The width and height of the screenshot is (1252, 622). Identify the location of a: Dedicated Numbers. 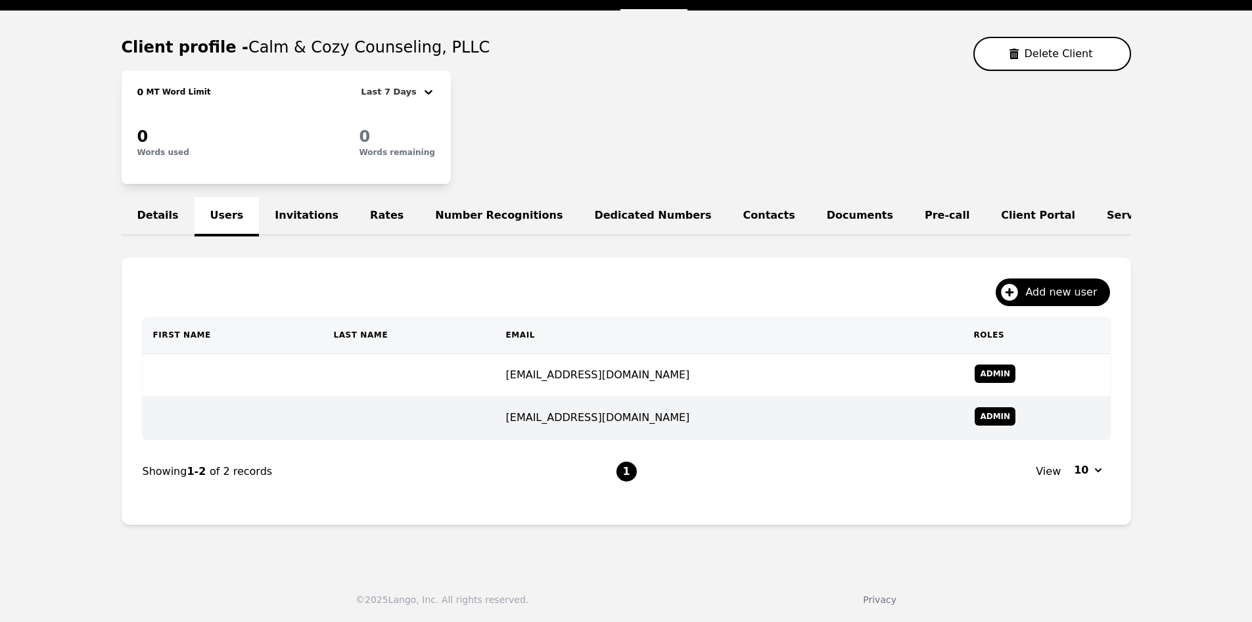
(653, 217).